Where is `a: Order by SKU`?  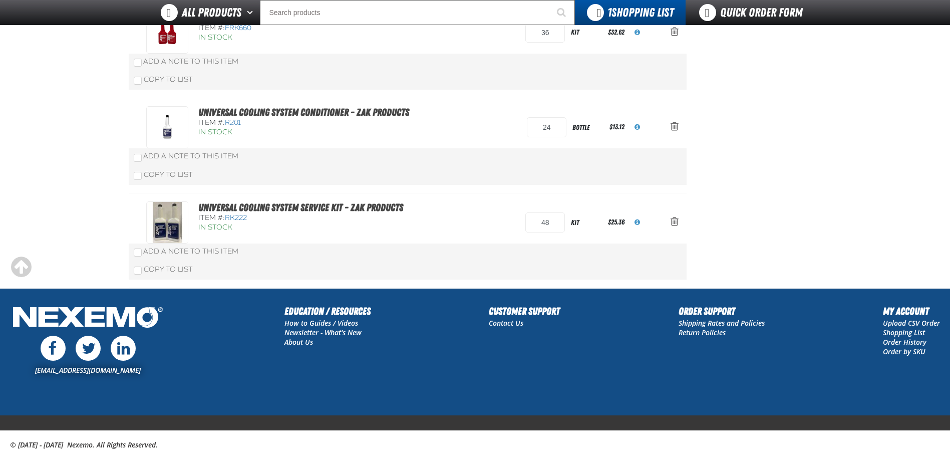
a: Order by SKU is located at coordinates (904, 351).